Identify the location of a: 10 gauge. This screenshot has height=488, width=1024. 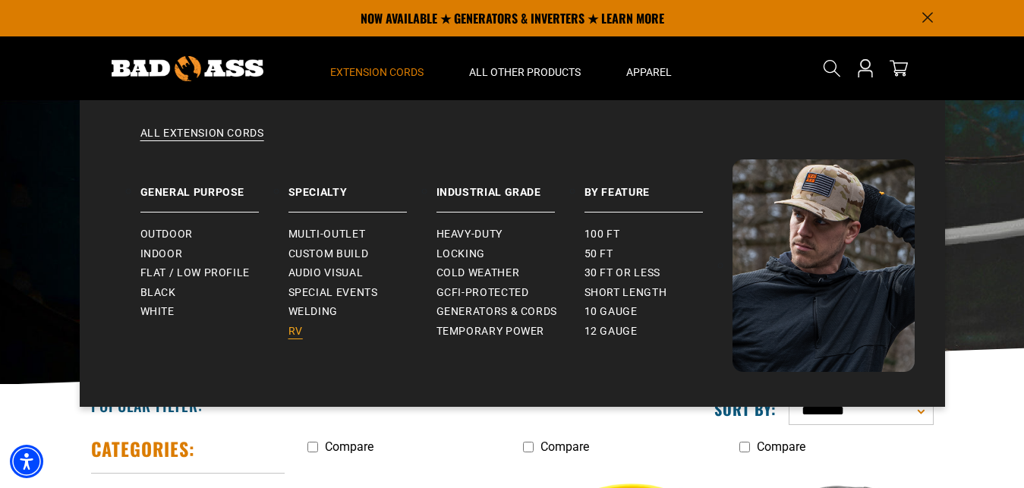
(658, 312).